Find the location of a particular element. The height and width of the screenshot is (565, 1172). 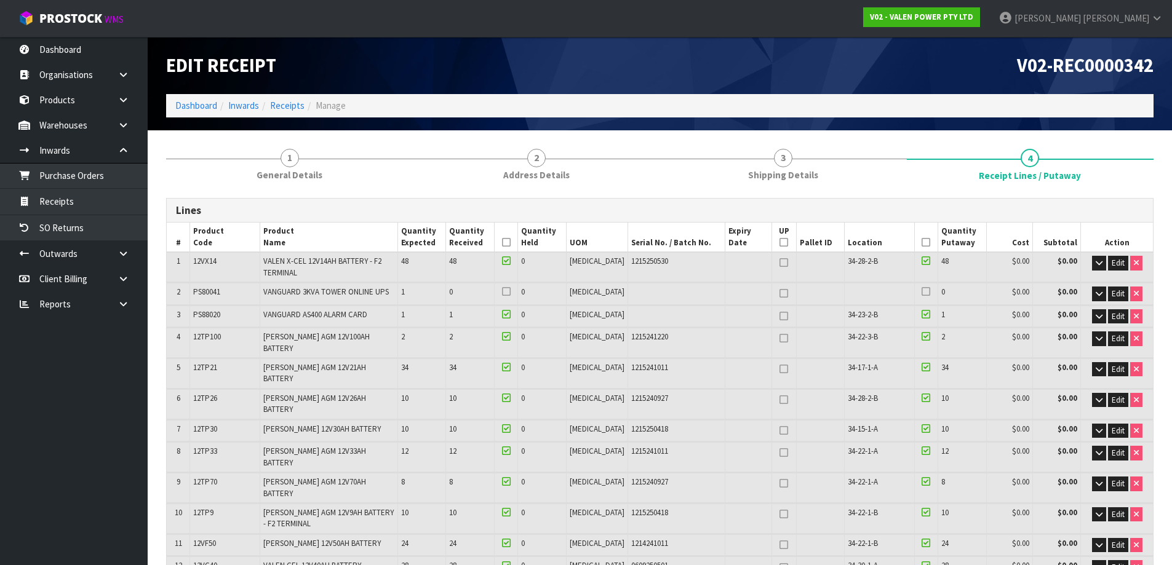

span: 9 is located at coordinates (178, 482).